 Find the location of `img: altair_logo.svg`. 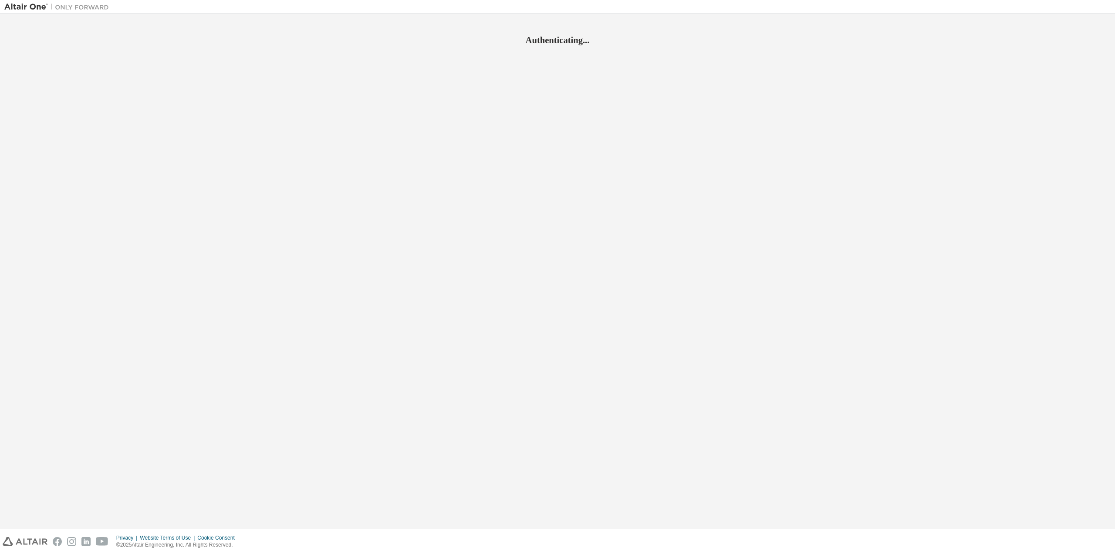

img: altair_logo.svg is located at coordinates (25, 541).